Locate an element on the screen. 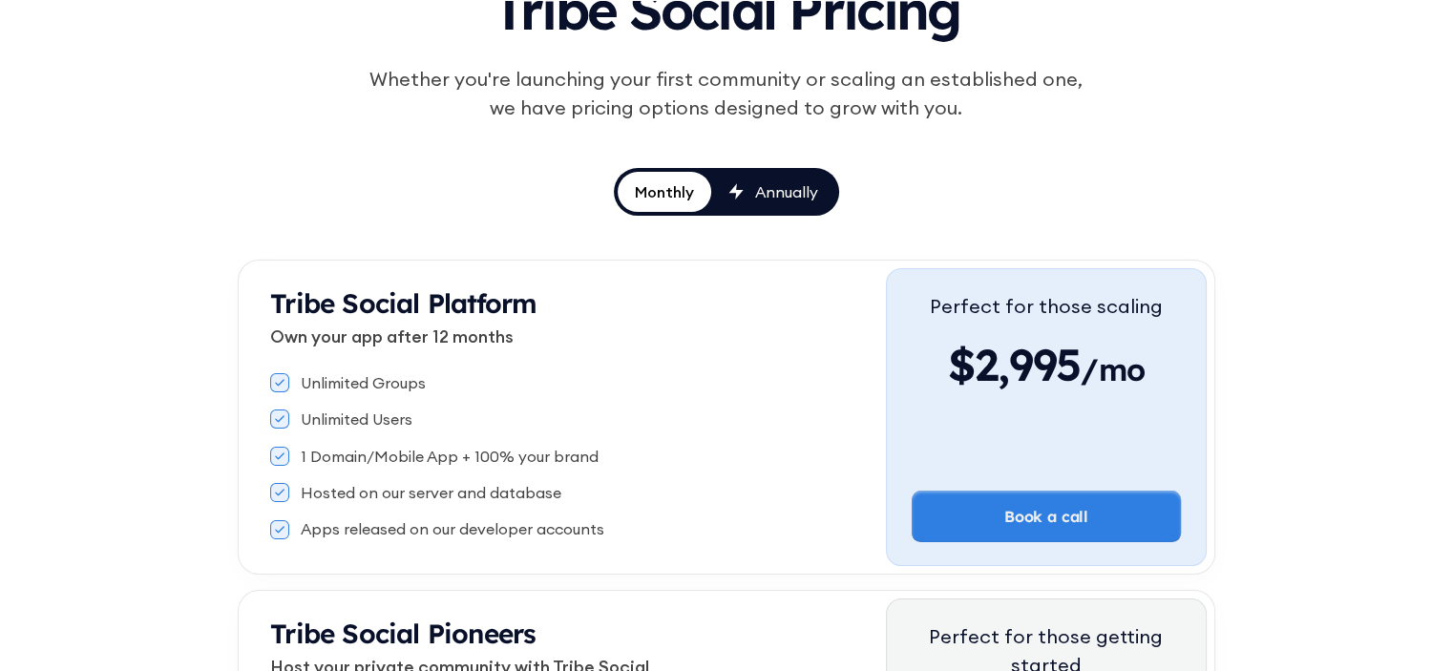 The height and width of the screenshot is (671, 1452). div: Perfect for those scaling is located at coordinates (1046, 306).